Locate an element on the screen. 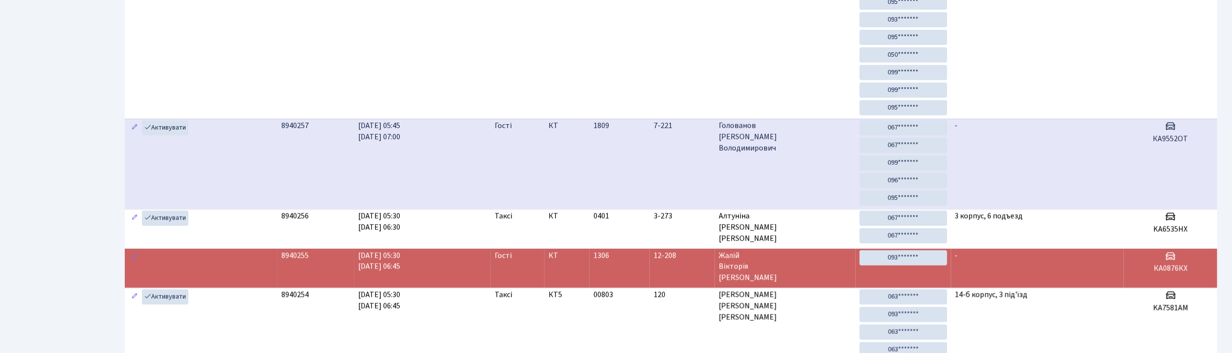 The image size is (1232, 353). span: 0401 is located at coordinates (601, 216).